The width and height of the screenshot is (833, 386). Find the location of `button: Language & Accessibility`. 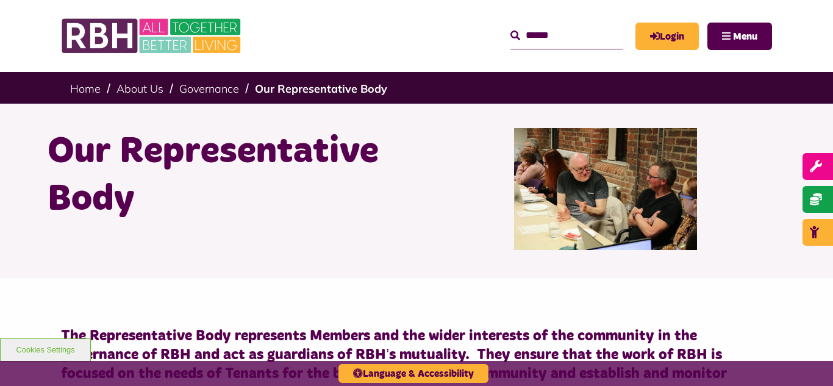

button: Language & Accessibility is located at coordinates (413, 373).